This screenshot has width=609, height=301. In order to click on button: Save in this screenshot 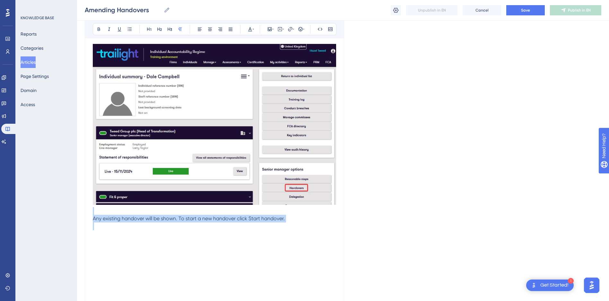, I will do `click(525, 10)`.